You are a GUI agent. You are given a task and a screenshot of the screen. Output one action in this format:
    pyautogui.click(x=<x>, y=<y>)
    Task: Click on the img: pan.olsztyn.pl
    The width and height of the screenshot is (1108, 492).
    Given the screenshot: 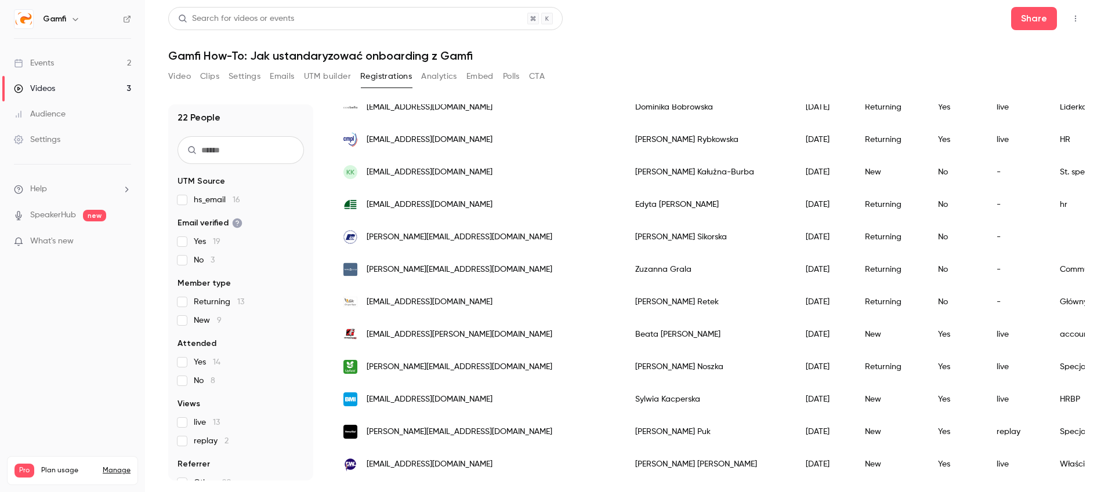 What is the action you would take?
    pyautogui.click(x=350, y=237)
    